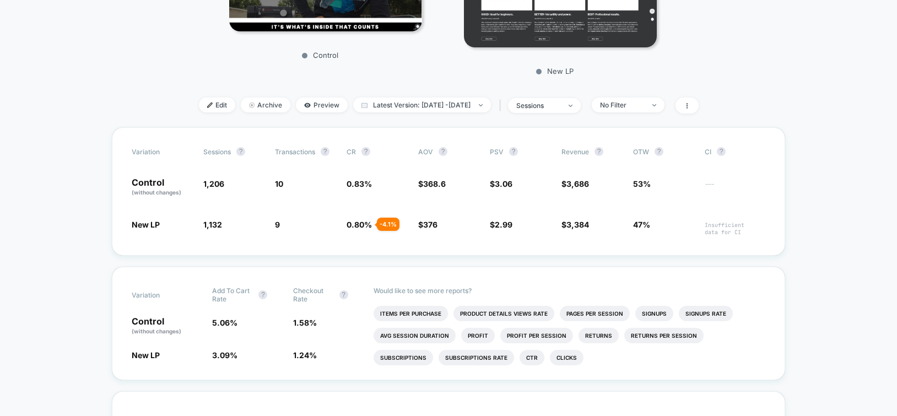 The height and width of the screenshot is (416, 897). I want to click on span: PSV, so click(496, 152).